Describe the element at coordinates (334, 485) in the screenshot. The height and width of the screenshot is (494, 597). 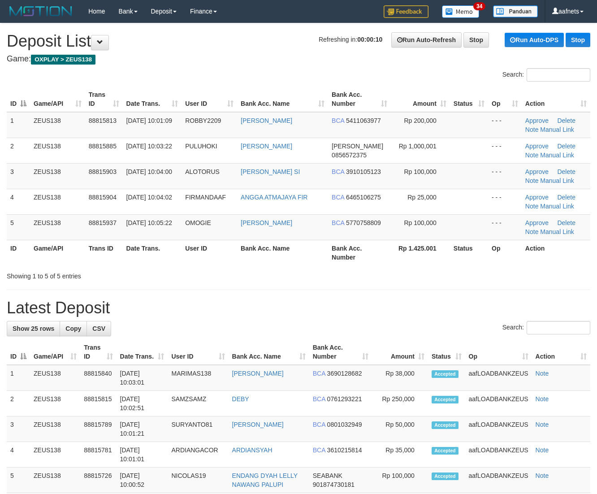
I see `span: Copy 901874730181 to clipboard` at that location.